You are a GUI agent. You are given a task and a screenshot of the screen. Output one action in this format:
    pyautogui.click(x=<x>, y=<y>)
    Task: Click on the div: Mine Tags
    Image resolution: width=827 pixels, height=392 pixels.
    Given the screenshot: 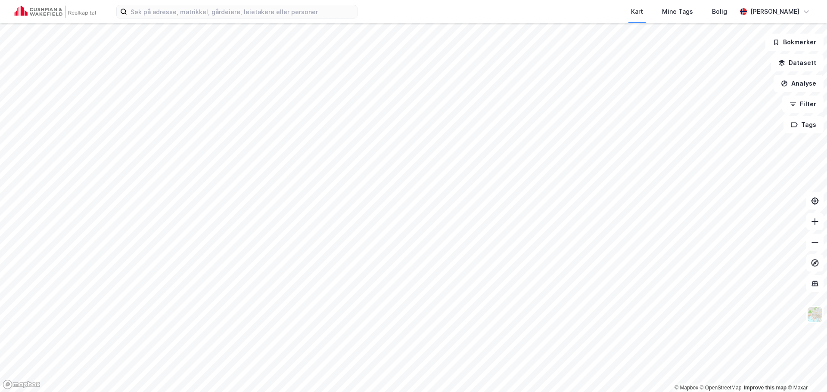 What is the action you would take?
    pyautogui.click(x=677, y=12)
    